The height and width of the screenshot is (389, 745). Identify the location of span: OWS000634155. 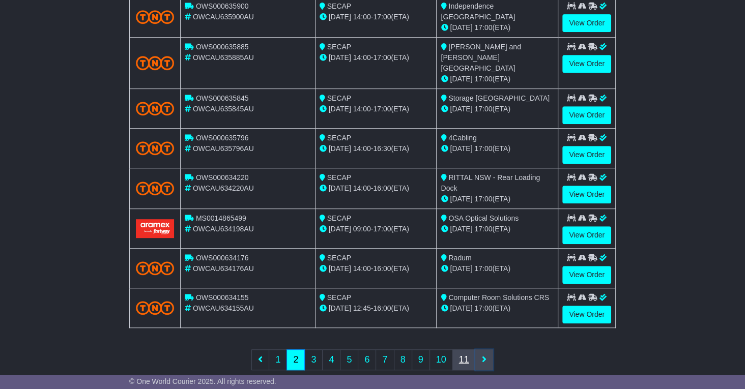
(222, 298).